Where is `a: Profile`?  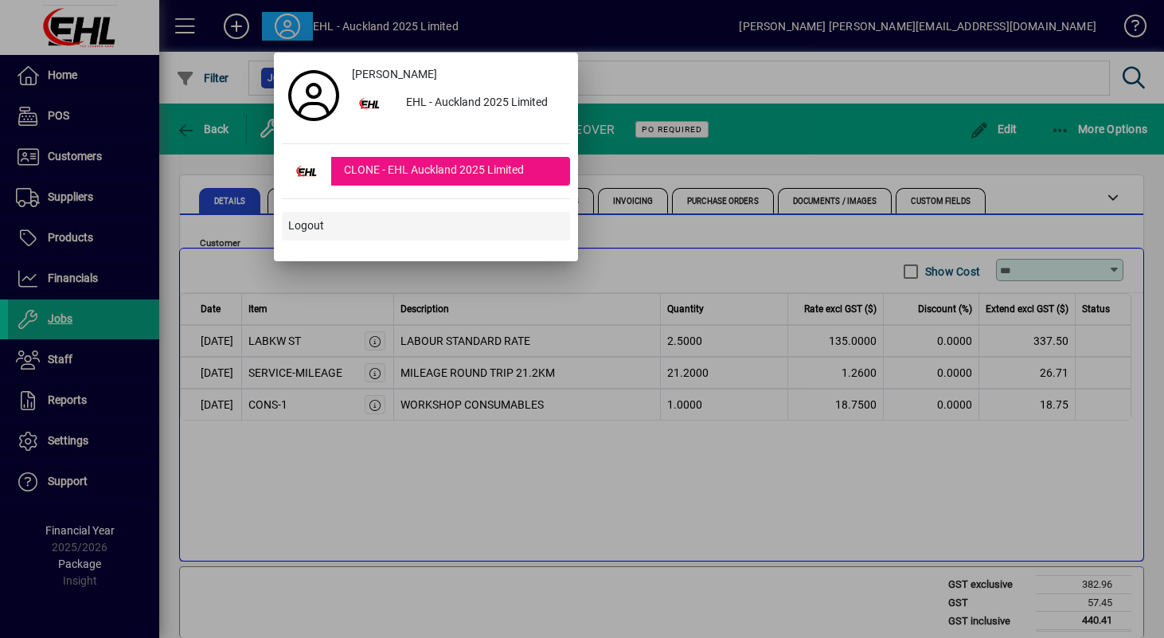
a: Profile is located at coordinates (314, 96).